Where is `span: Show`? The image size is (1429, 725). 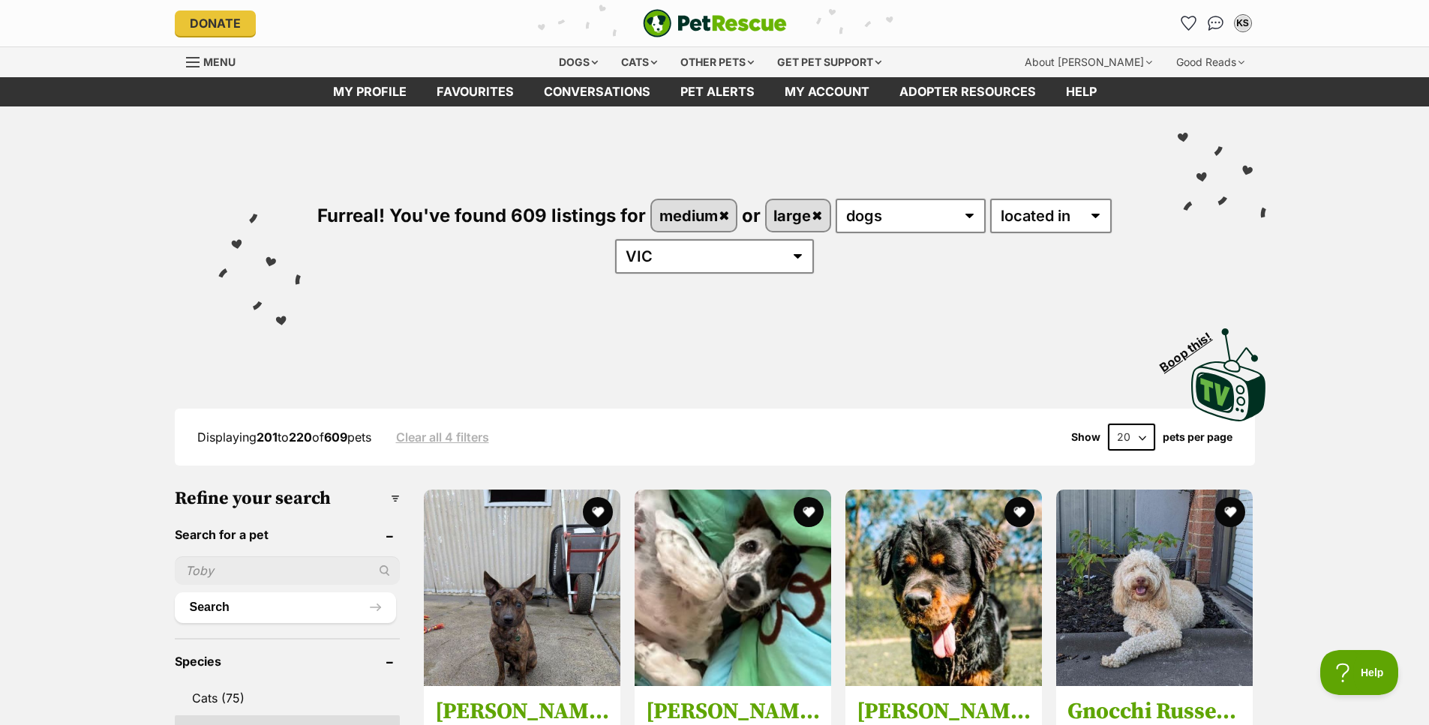 span: Show is located at coordinates (1086, 437).